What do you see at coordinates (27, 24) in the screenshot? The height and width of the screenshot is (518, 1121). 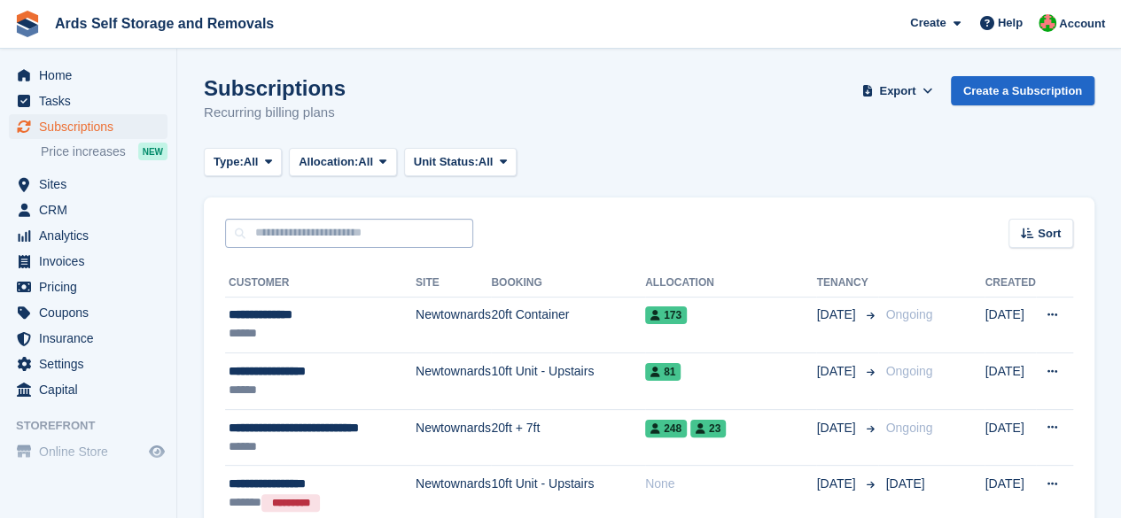 I see `img: stora-icon-8386f47178a22dfd0bd8f6a31ec36ba5ce8667c1dd55bd0f319d3a0aa187defe.svg` at bounding box center [27, 24].